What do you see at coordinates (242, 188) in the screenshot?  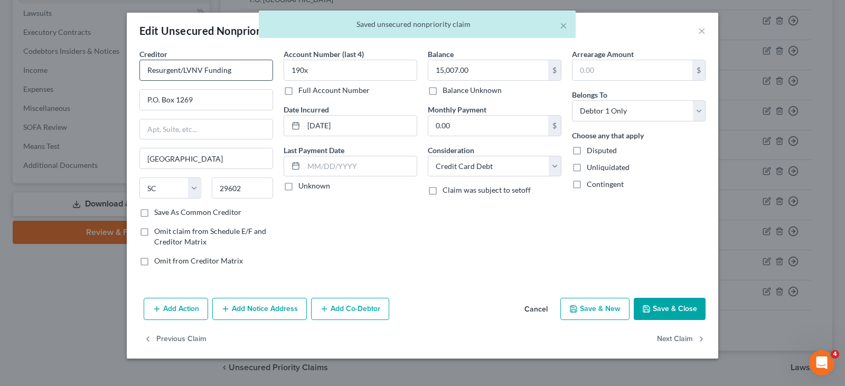 I see `input: Enter zip...` at bounding box center [242, 188].